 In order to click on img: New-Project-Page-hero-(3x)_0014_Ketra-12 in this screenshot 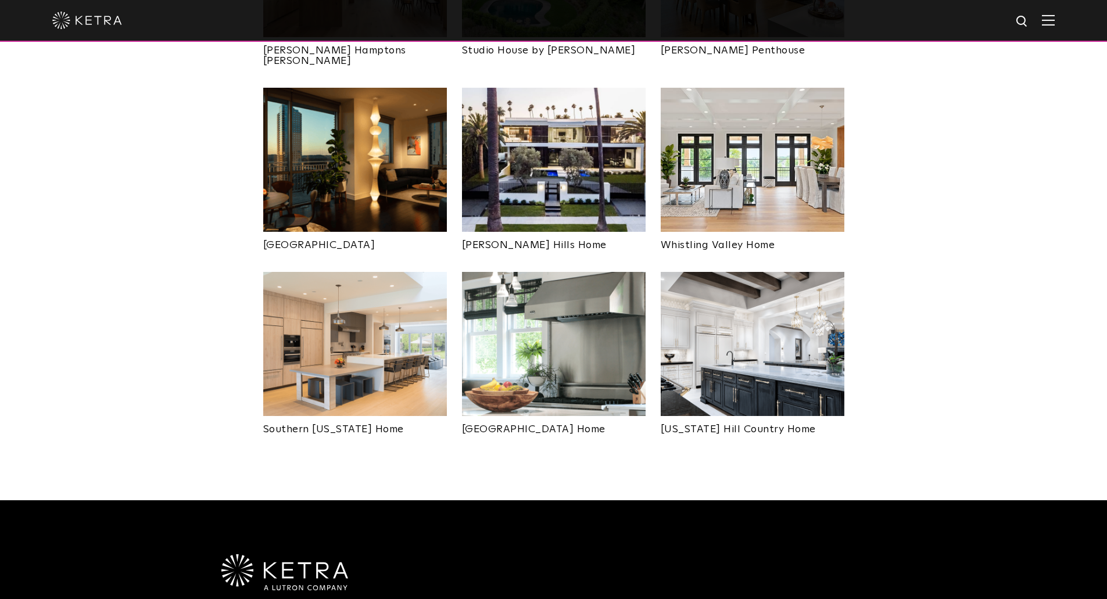, I will do `click(355, 344)`.